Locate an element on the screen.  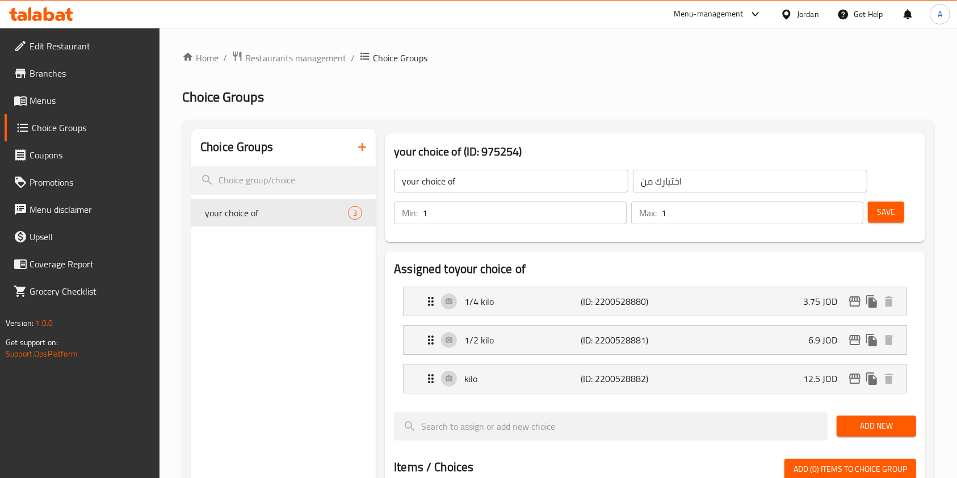
a: Menus is located at coordinates (82, 100).